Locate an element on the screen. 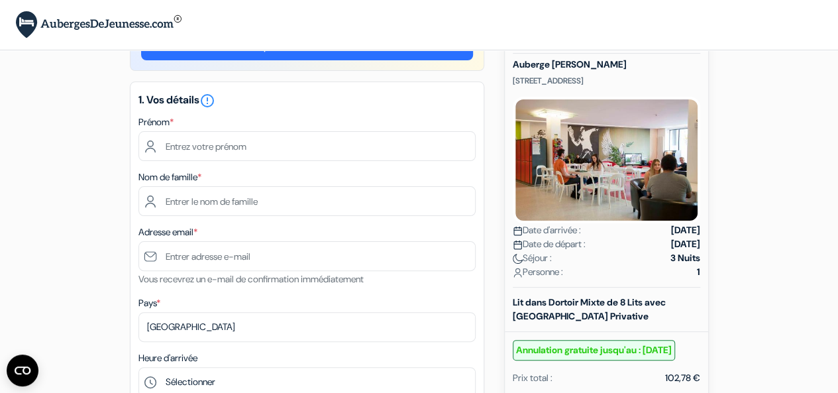  div: Prix total : is located at coordinates (532, 377).